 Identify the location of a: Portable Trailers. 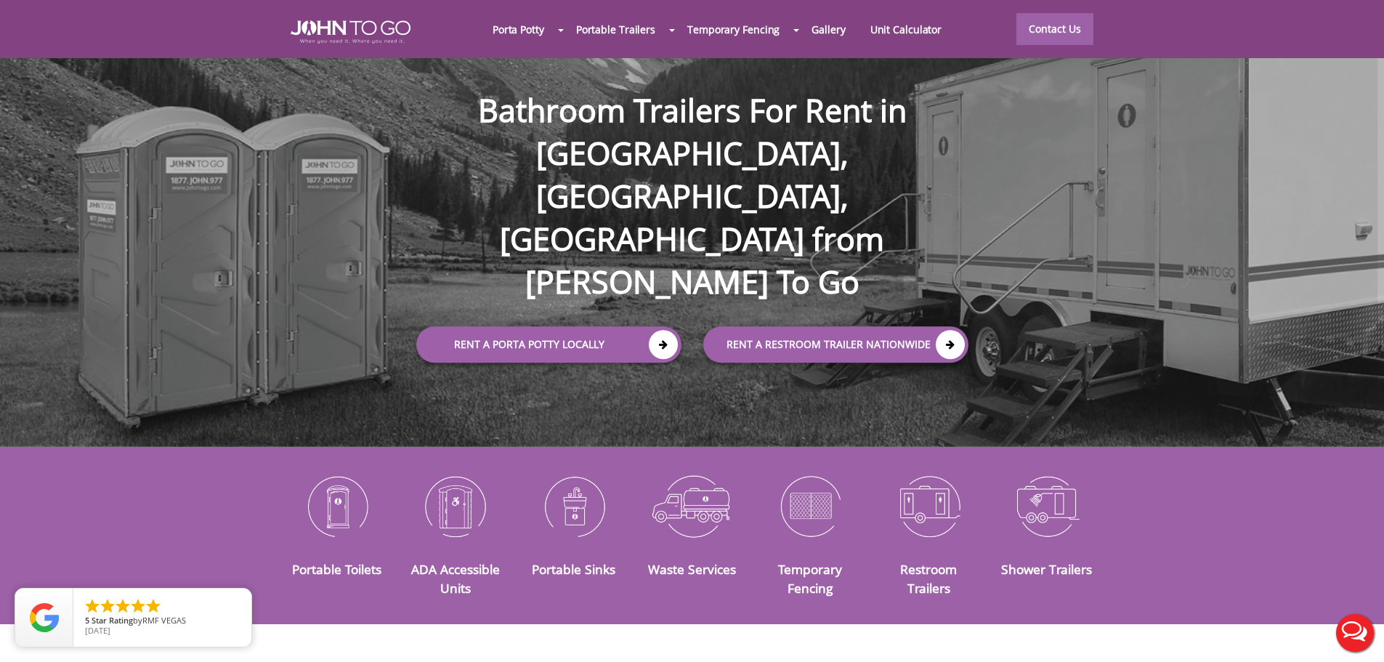
(615, 29).